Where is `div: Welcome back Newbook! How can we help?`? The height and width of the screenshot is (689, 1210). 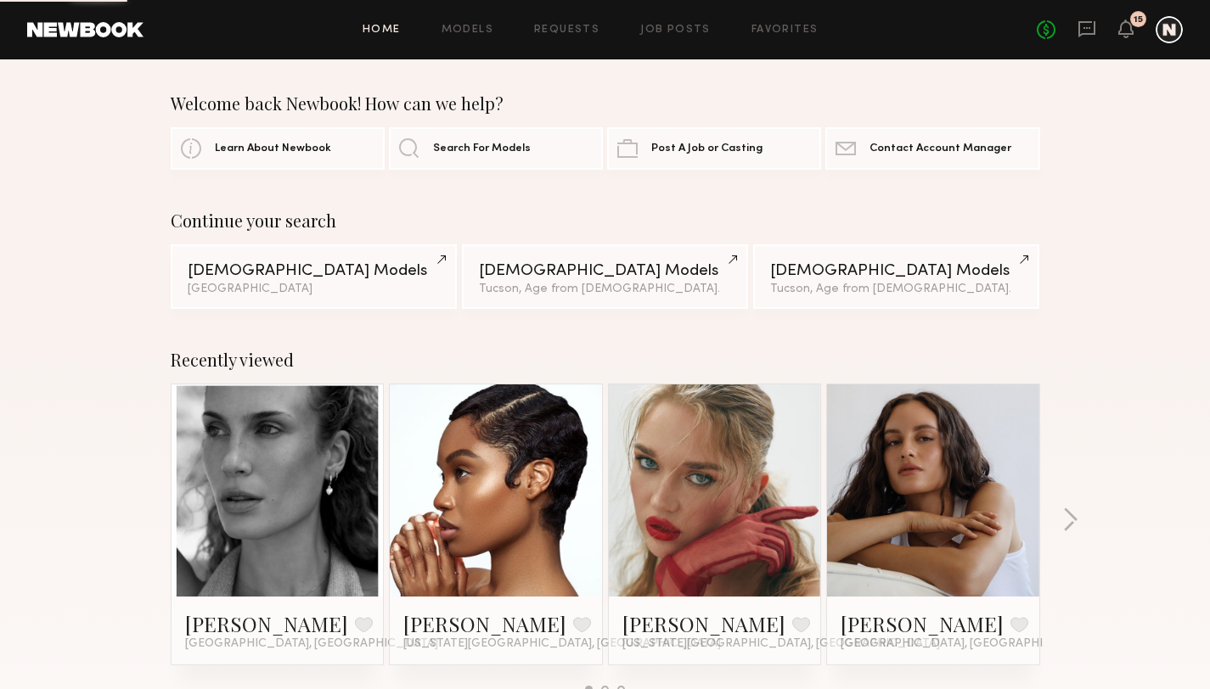
div: Welcome back Newbook! How can we help? is located at coordinates (605, 104).